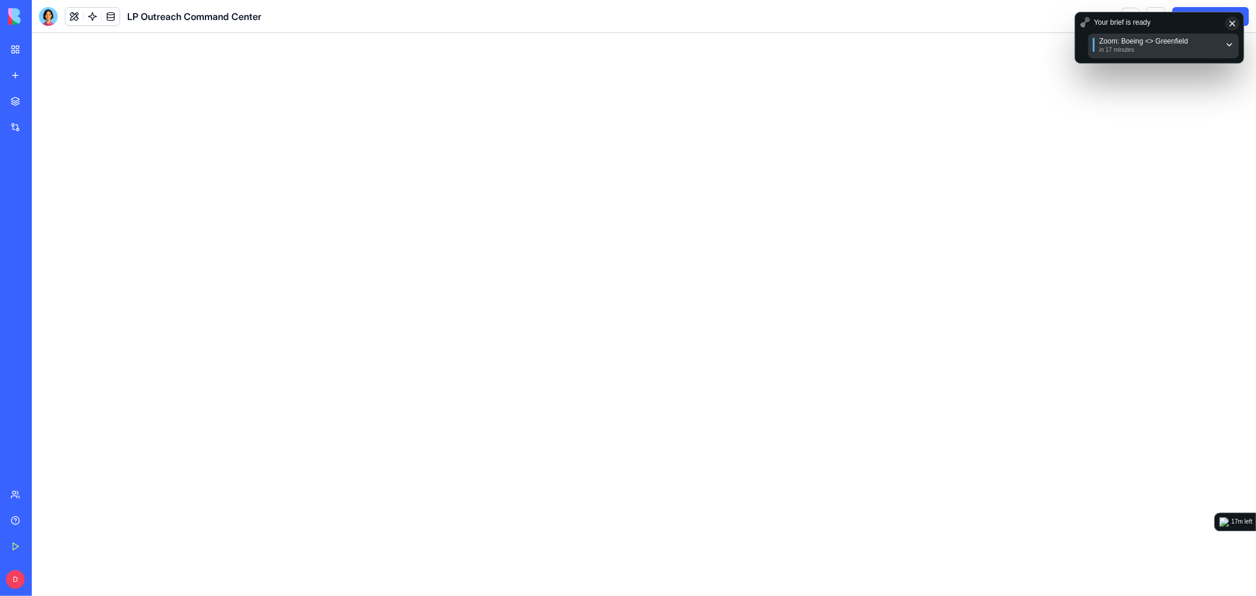  What do you see at coordinates (1242, 522) in the screenshot?
I see `div: 17m left` at bounding box center [1242, 522].